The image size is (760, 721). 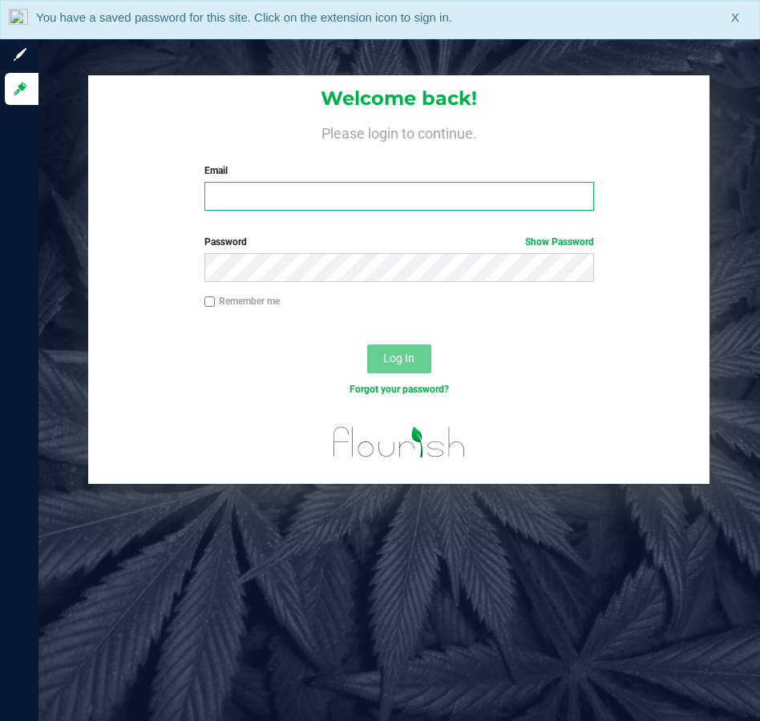 I want to click on img: notLoggedInIcon.png, so click(x=18, y=19).